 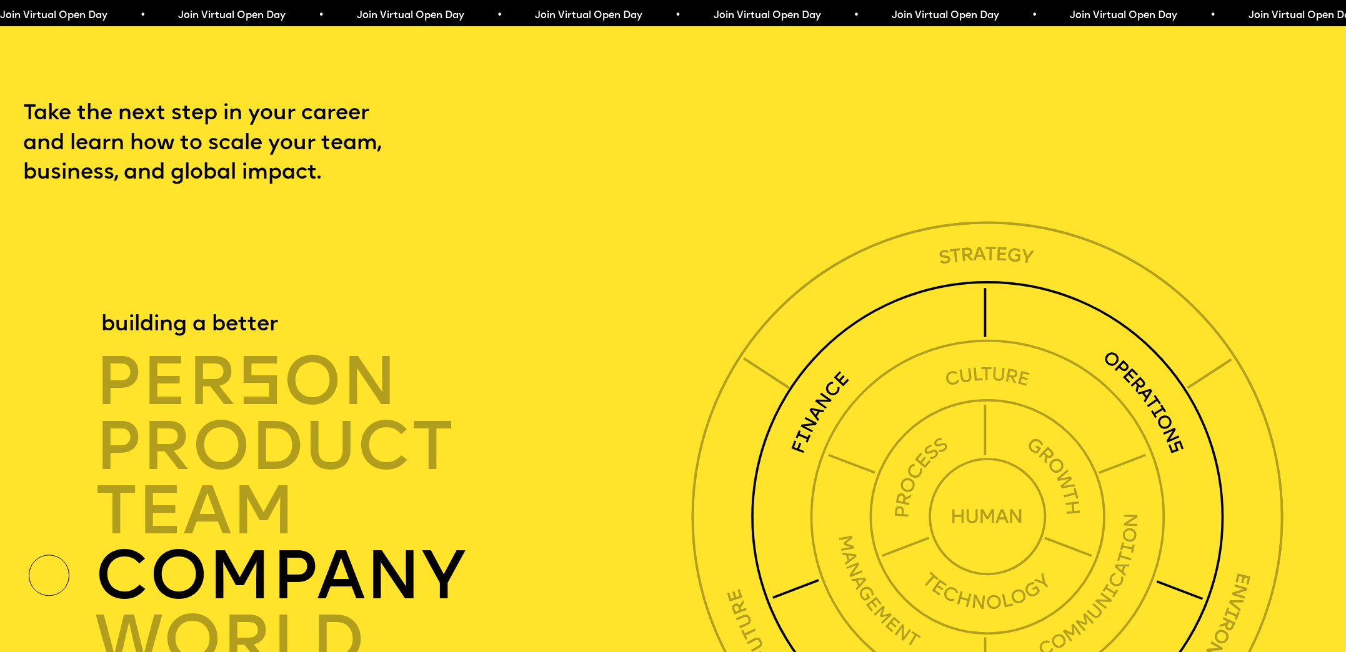 What do you see at coordinates (260, 387) in the screenshot?
I see `span: s` at bounding box center [260, 387].